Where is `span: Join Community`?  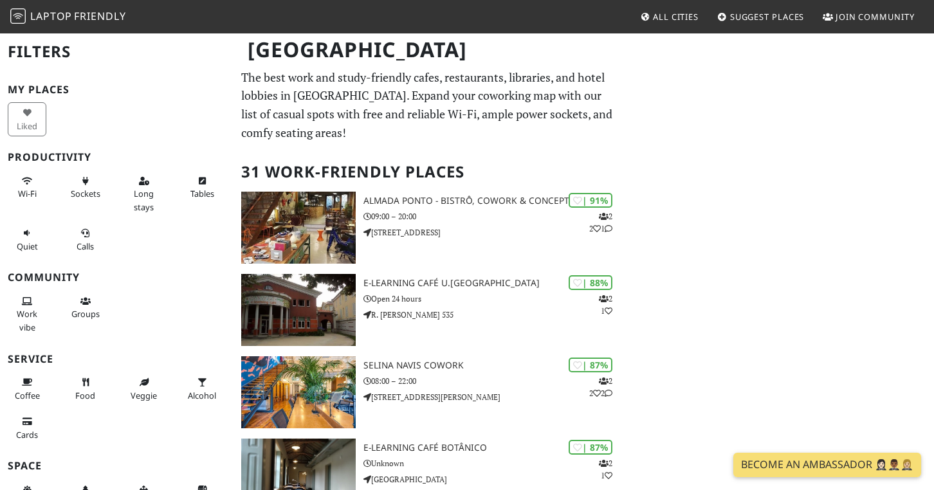 span: Join Community is located at coordinates (875, 17).